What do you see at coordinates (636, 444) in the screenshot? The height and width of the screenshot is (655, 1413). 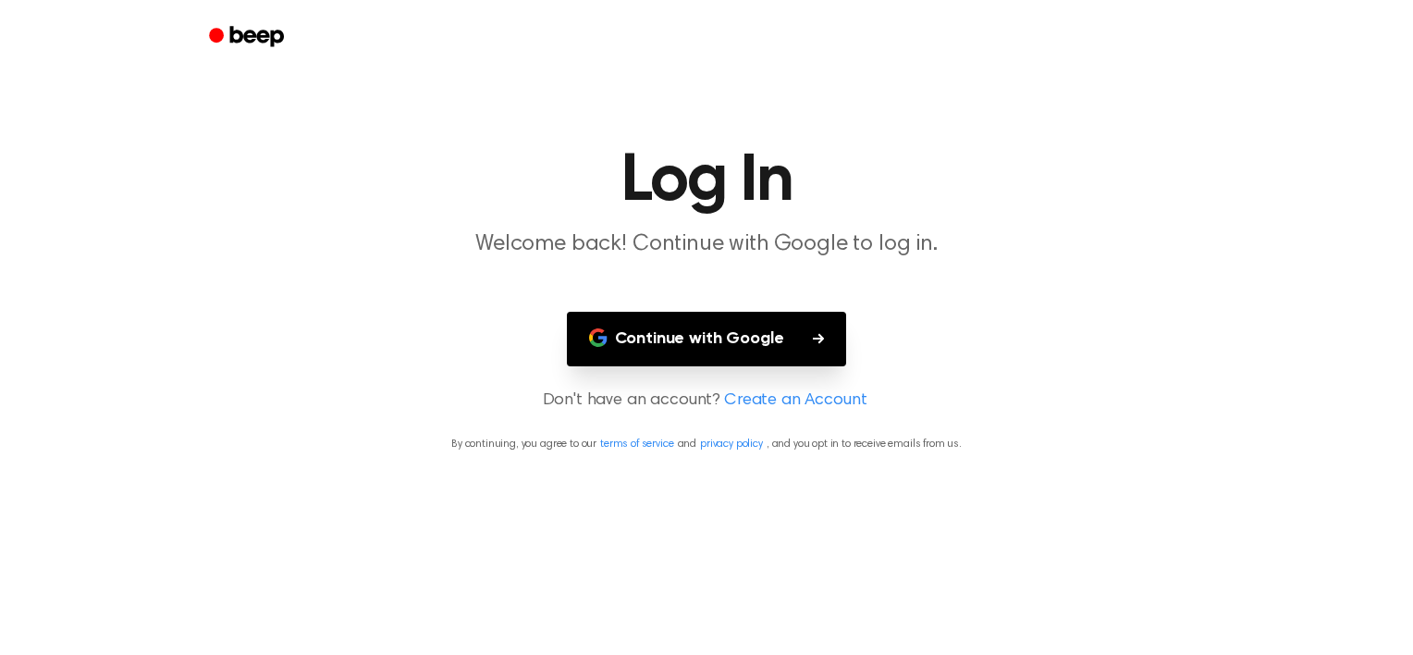 I see `a: terms of service` at bounding box center [636, 444].